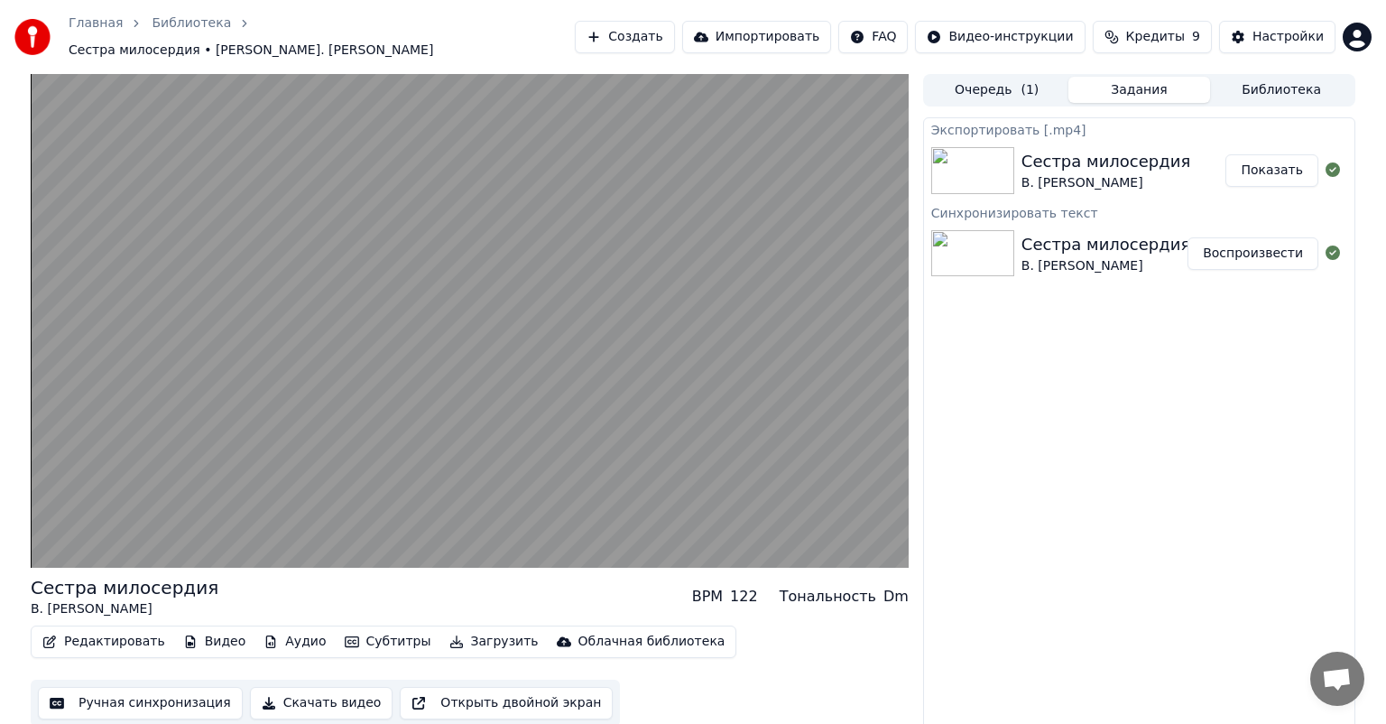 The height and width of the screenshot is (724, 1386). I want to click on span: ( 1 ), so click(1030, 90).